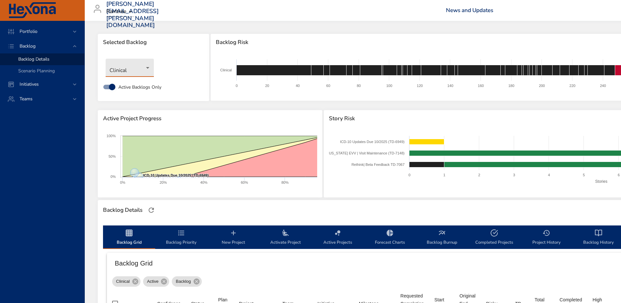 This screenshot has height=303, width=621. I want to click on text: Clinical, so click(226, 70).